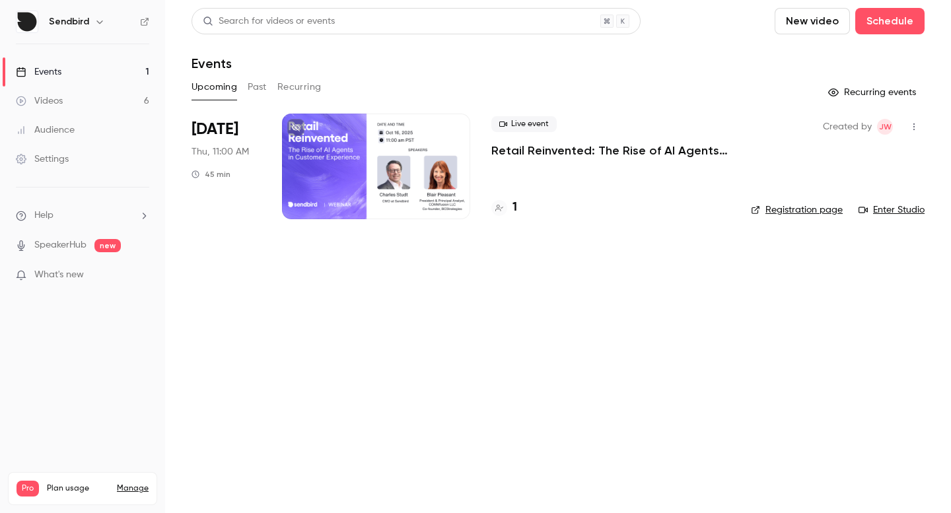 This screenshot has width=951, height=513. Describe the element at coordinates (69, 22) in the screenshot. I see `h6: Sendbird` at that location.